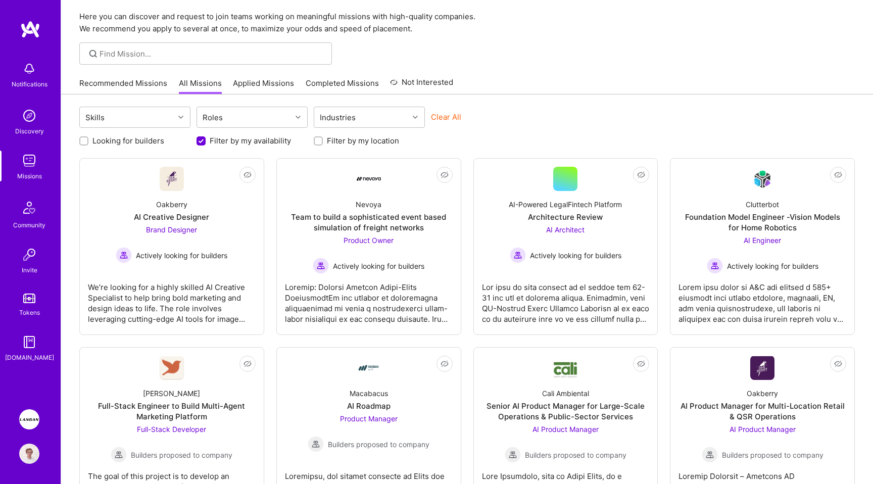  Describe the element at coordinates (29, 116) in the screenshot. I see `img: discovery` at that location.